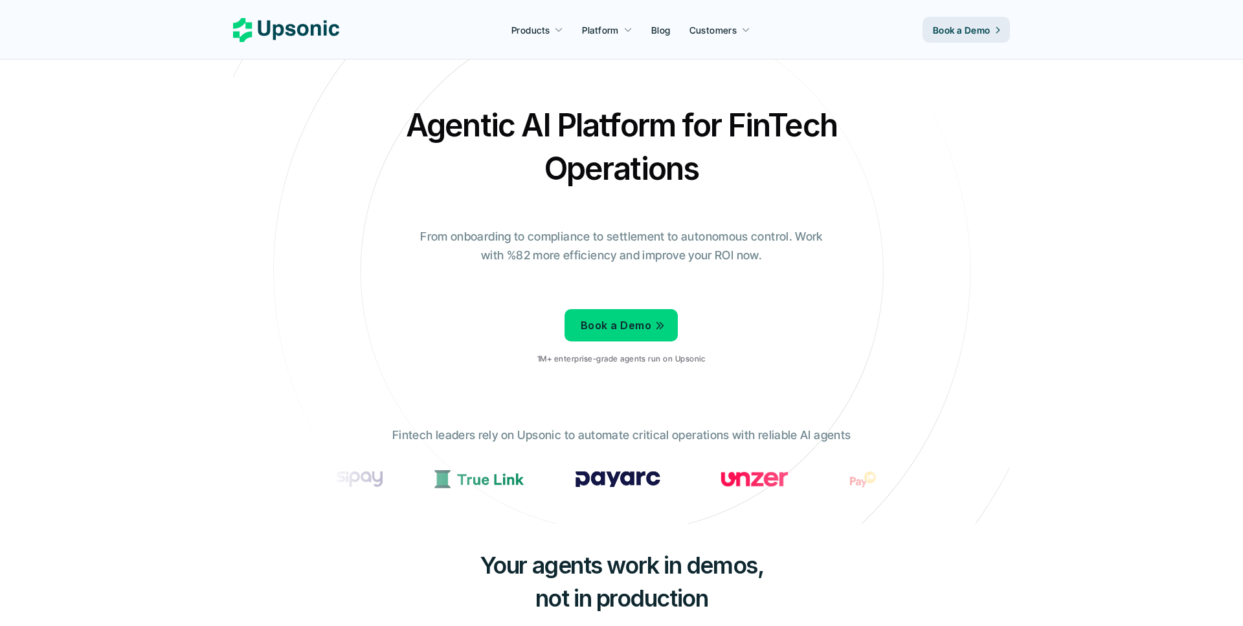 The image size is (1243, 626). What do you see at coordinates (621, 359) in the screenshot?
I see `p: 1M+ enterprise-grade agents run on Upsonic` at bounding box center [621, 359].